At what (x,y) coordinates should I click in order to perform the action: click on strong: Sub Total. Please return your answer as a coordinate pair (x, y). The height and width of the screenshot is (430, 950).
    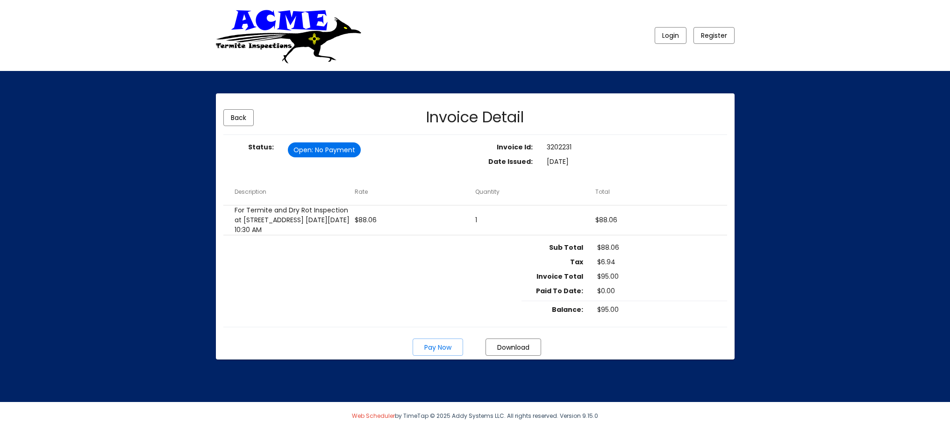
    Looking at the image, I should click on (566, 248).